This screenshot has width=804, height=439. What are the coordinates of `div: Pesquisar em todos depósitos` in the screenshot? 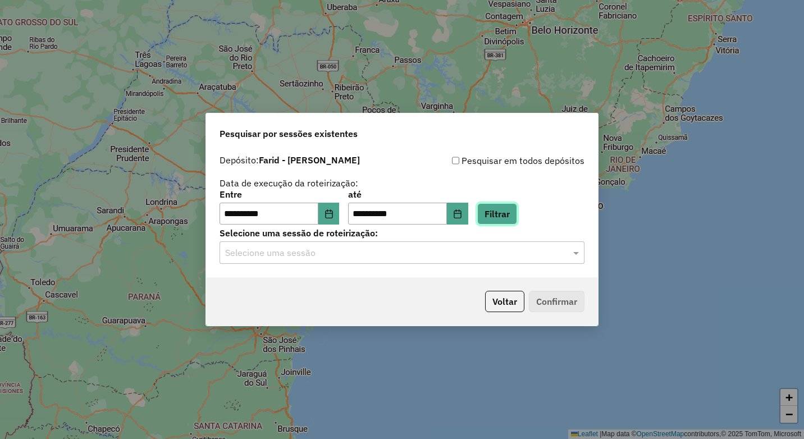 It's located at (493, 161).